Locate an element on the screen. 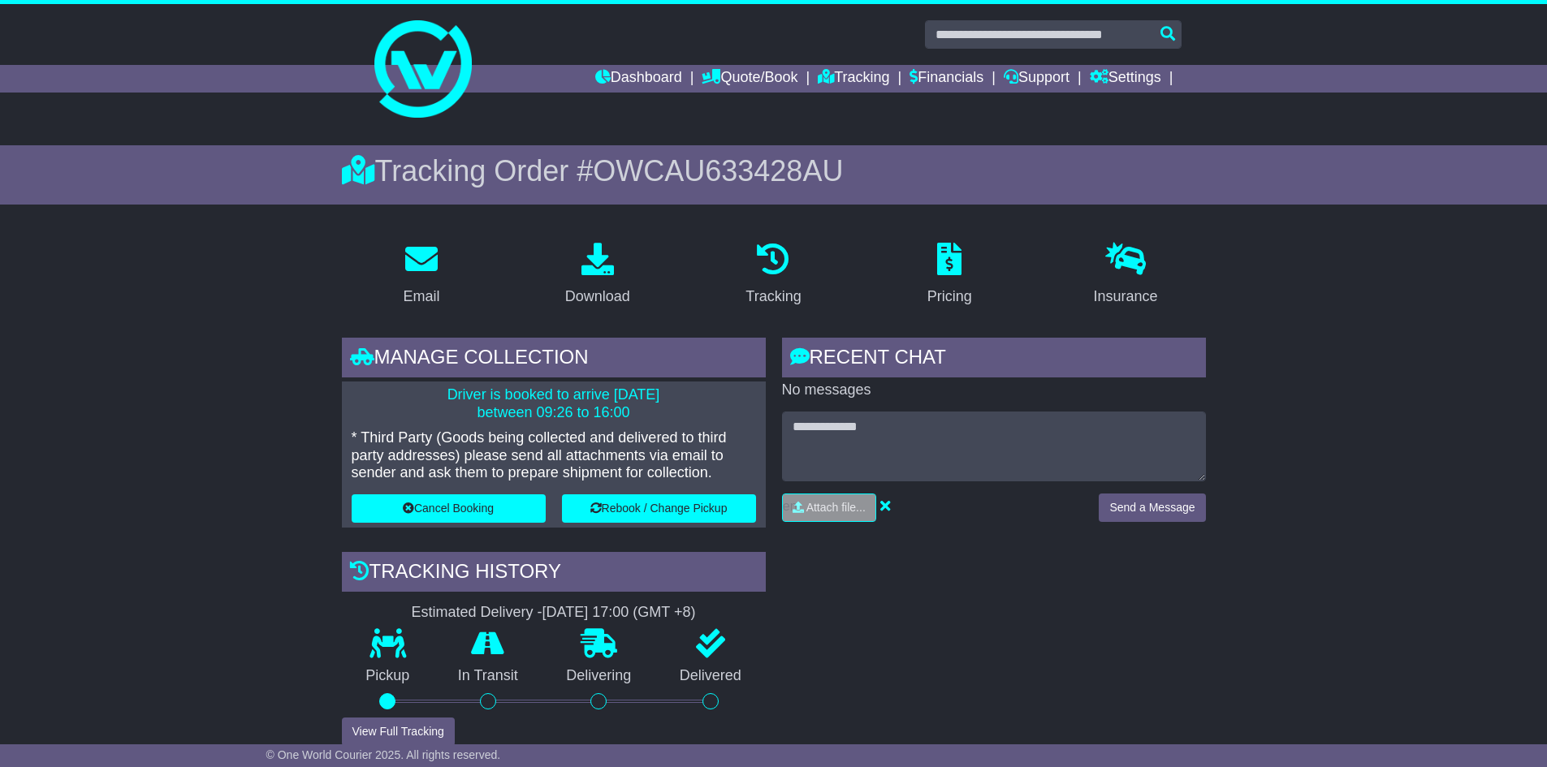 The image size is (1547, 767). a: Dashboard is located at coordinates (638, 79).